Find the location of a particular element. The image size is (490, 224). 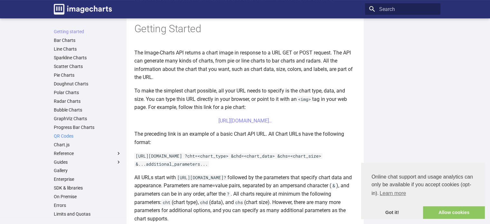

a: Sparkline Charts is located at coordinates (88, 58).